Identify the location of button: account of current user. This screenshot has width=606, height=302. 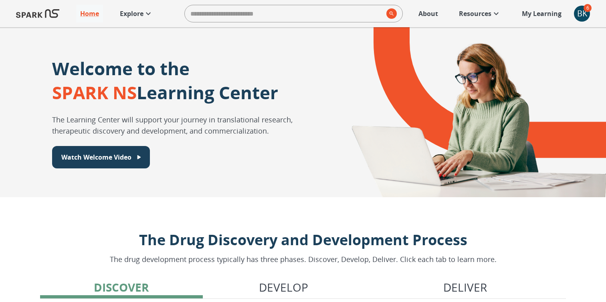
(582, 14).